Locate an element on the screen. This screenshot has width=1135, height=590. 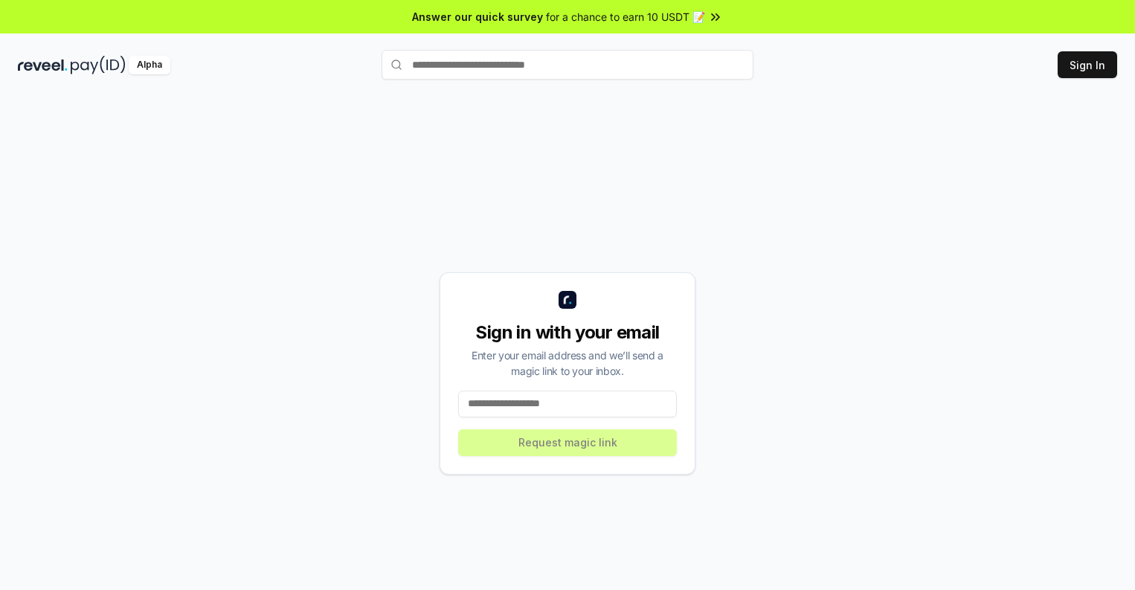
span: for a chance to earn 10 USDT 📝 is located at coordinates (625, 16).